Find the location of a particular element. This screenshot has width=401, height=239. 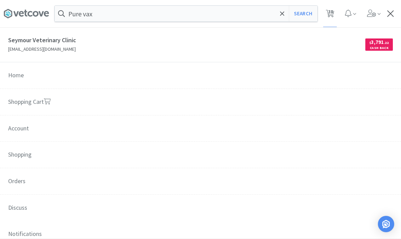

input: Search by item, sku, manufacturer, ingredient, size... is located at coordinates (186, 14).